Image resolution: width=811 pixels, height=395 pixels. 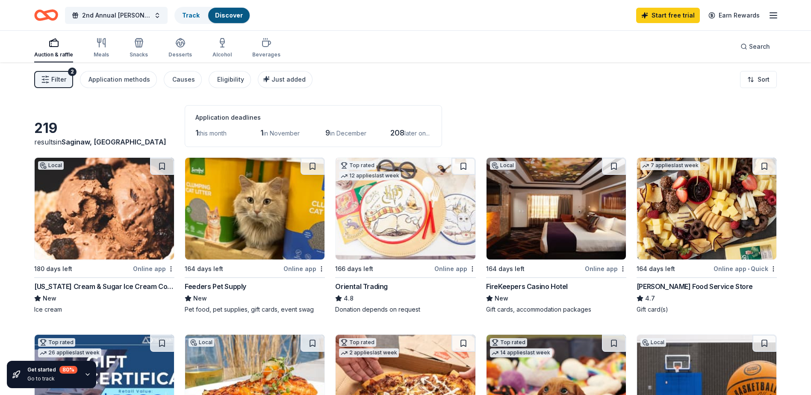 I want to click on div: 180 days left, so click(x=53, y=269).